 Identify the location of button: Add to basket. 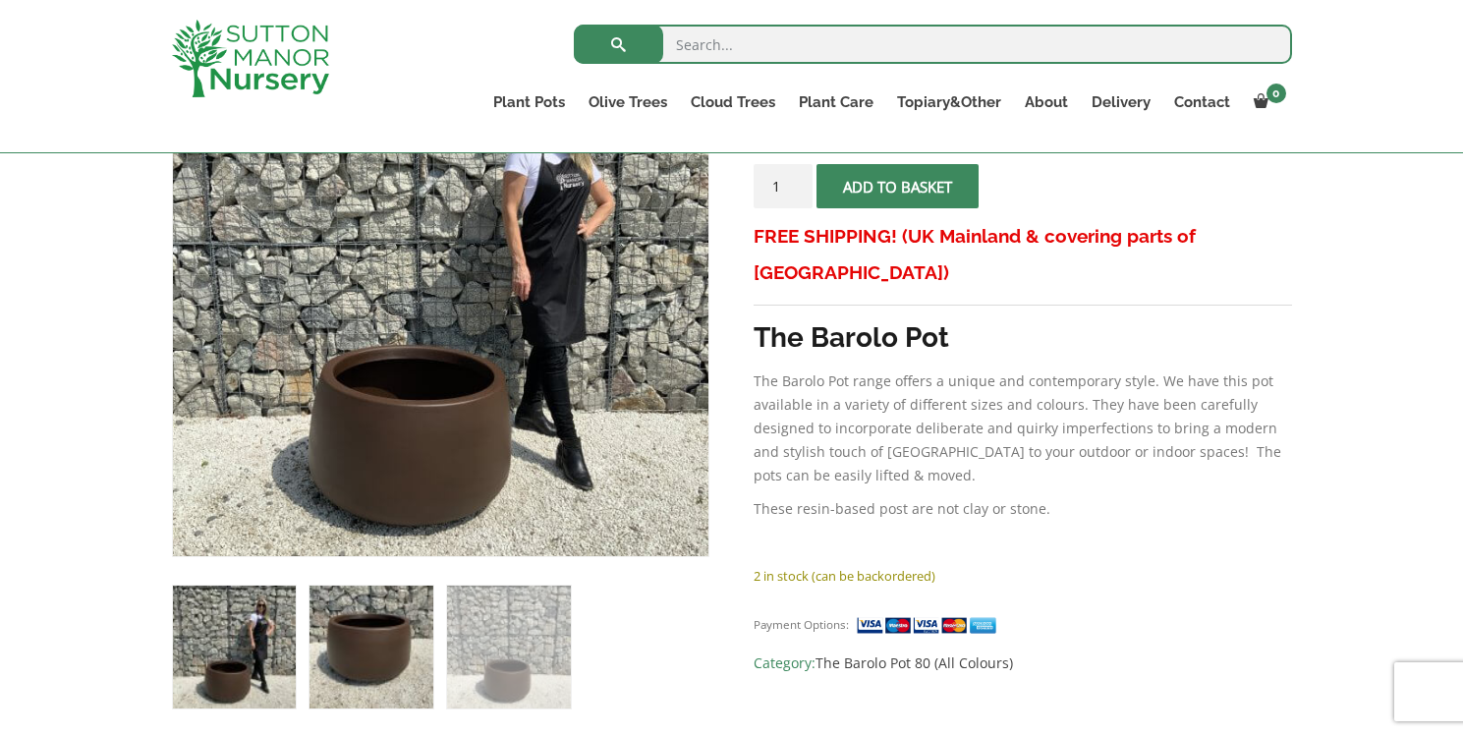
(897, 186).